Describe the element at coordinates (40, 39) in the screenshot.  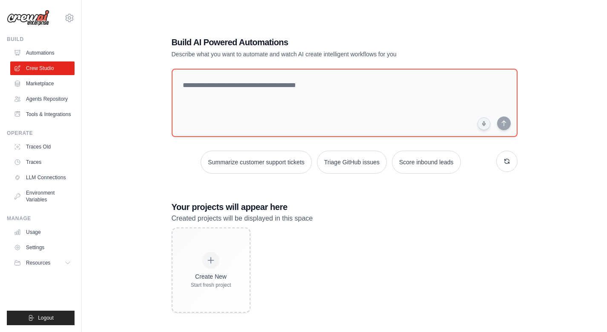
I see `div: Build` at that location.